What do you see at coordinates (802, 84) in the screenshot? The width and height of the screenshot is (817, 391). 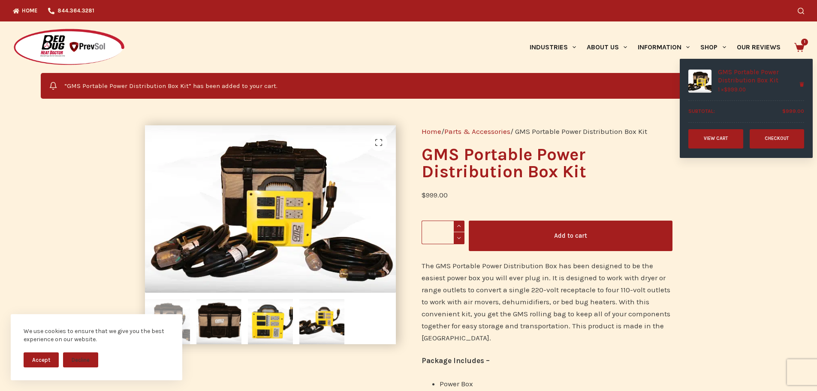 I see `a: Remove GMS Portable Power Distribution Box Kit from cart` at bounding box center [802, 84].